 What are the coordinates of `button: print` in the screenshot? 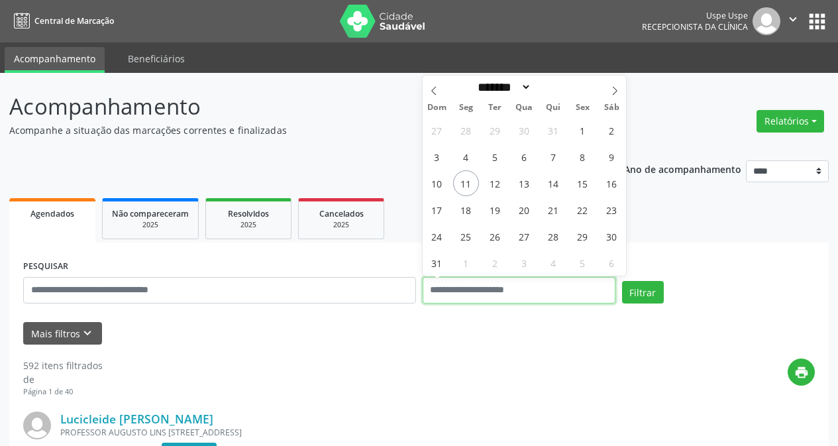 It's located at (801, 372).